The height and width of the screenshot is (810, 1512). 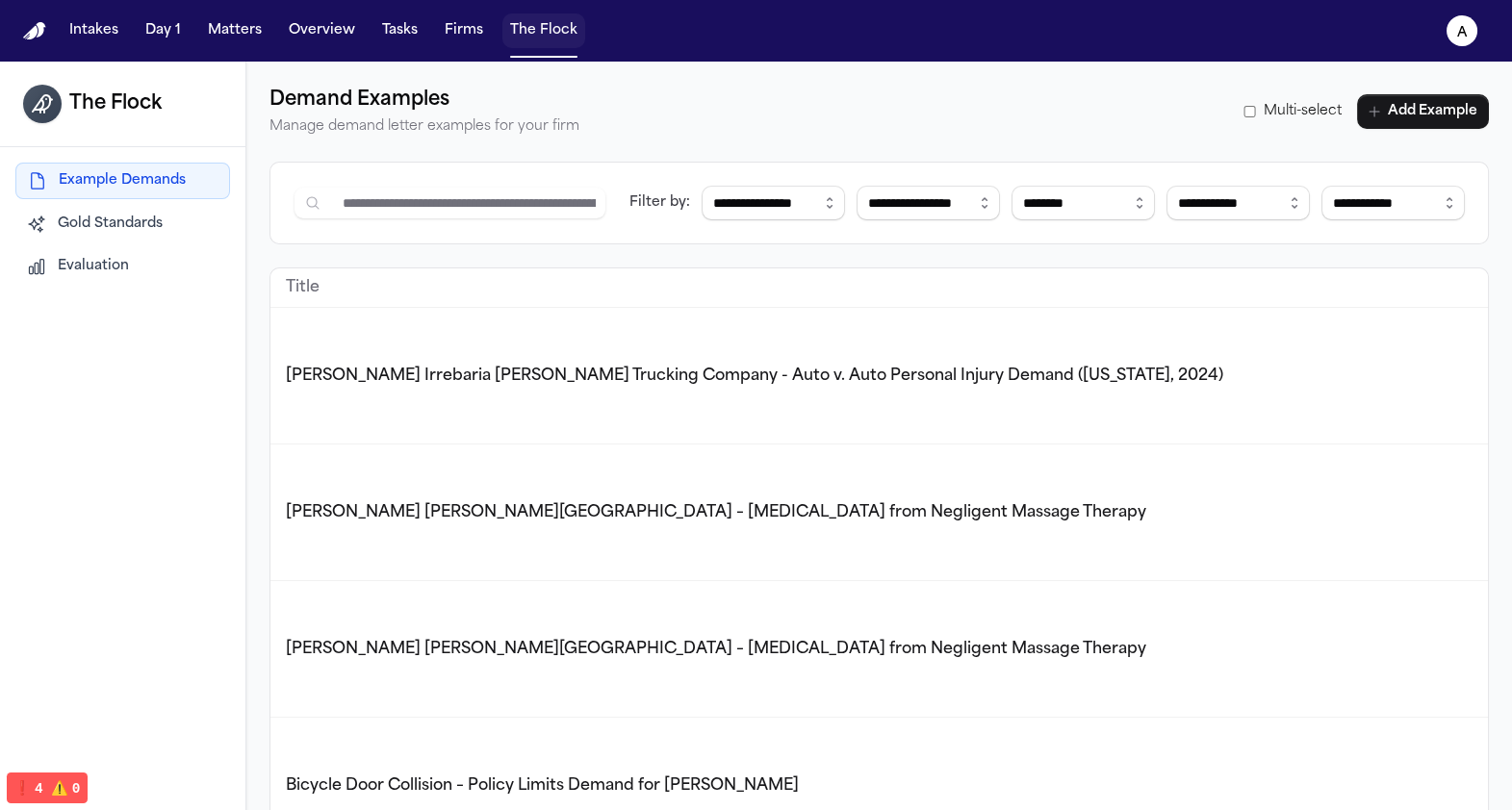 What do you see at coordinates (122, 181) in the screenshot?
I see `span: Example Demands` at bounding box center [122, 181].